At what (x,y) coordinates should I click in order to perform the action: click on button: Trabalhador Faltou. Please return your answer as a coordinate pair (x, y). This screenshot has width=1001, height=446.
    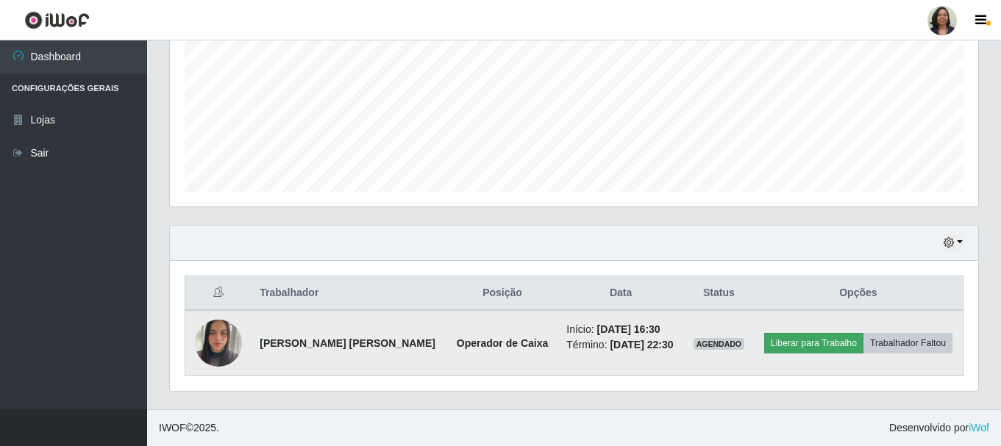
    Looking at the image, I should click on (907, 343).